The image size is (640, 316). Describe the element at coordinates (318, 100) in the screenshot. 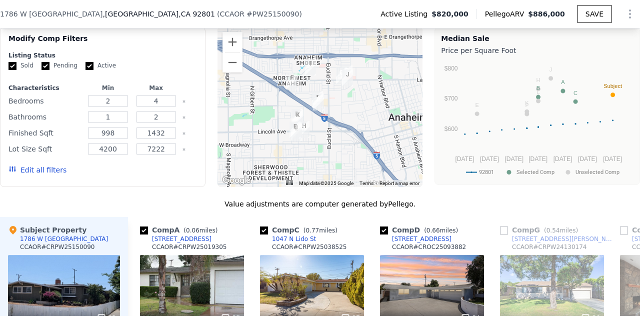

I see `div: 1786 W Crescent Ave` at that location.